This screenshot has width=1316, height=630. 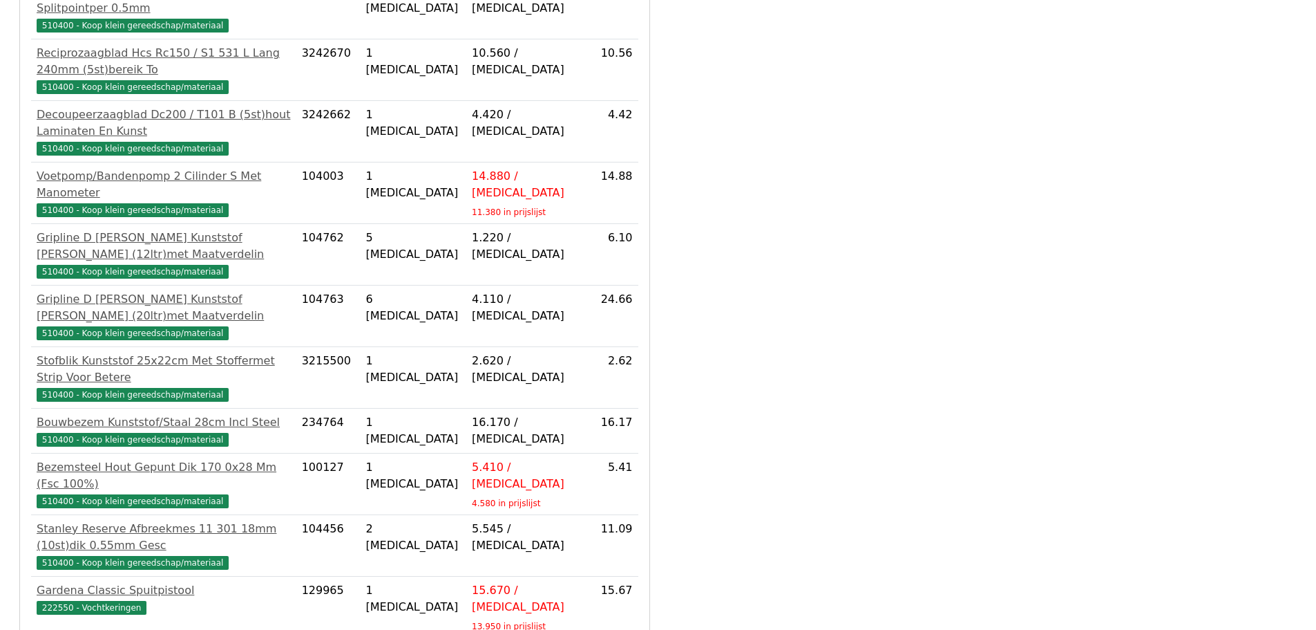 What do you see at coordinates (328, 70) in the screenshot?
I see `td: 3242670` at bounding box center [328, 70].